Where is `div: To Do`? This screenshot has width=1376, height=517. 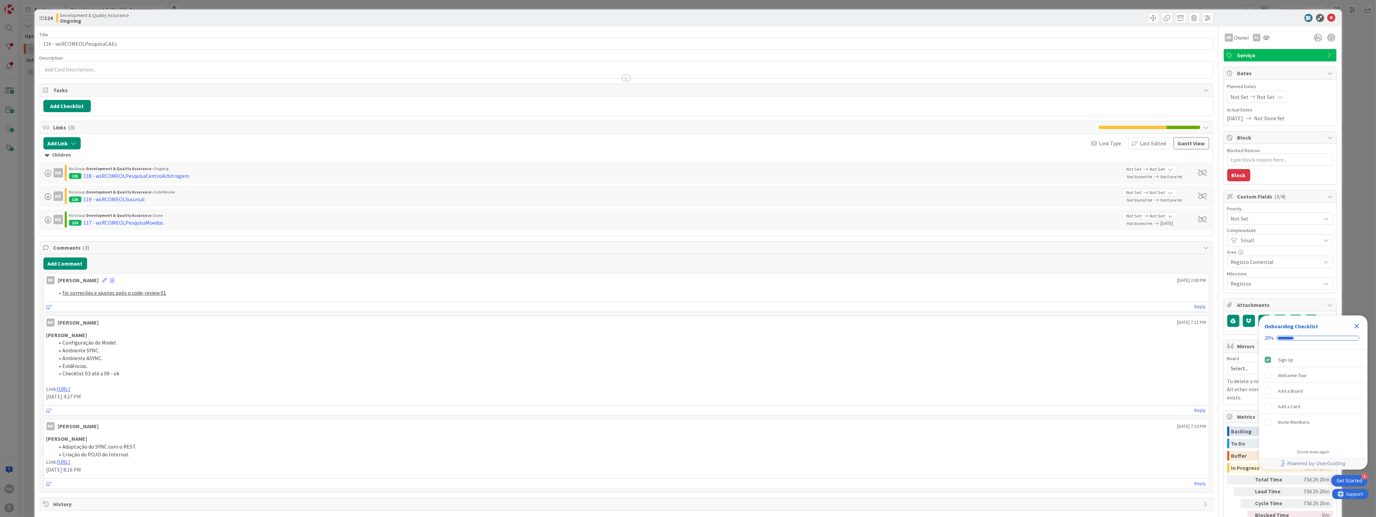
div: To Do is located at coordinates (1276, 444).